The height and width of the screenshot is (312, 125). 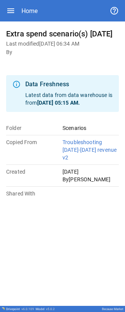 I want to click on p: Shared With, so click(x=34, y=194).